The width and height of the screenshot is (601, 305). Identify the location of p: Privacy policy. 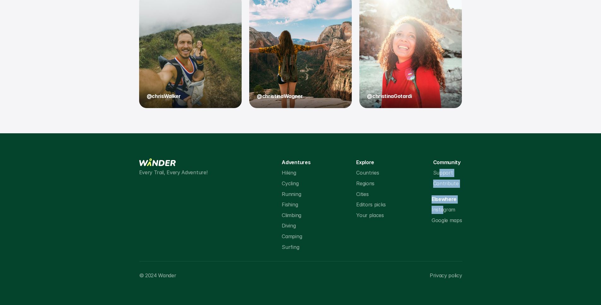
(446, 276).